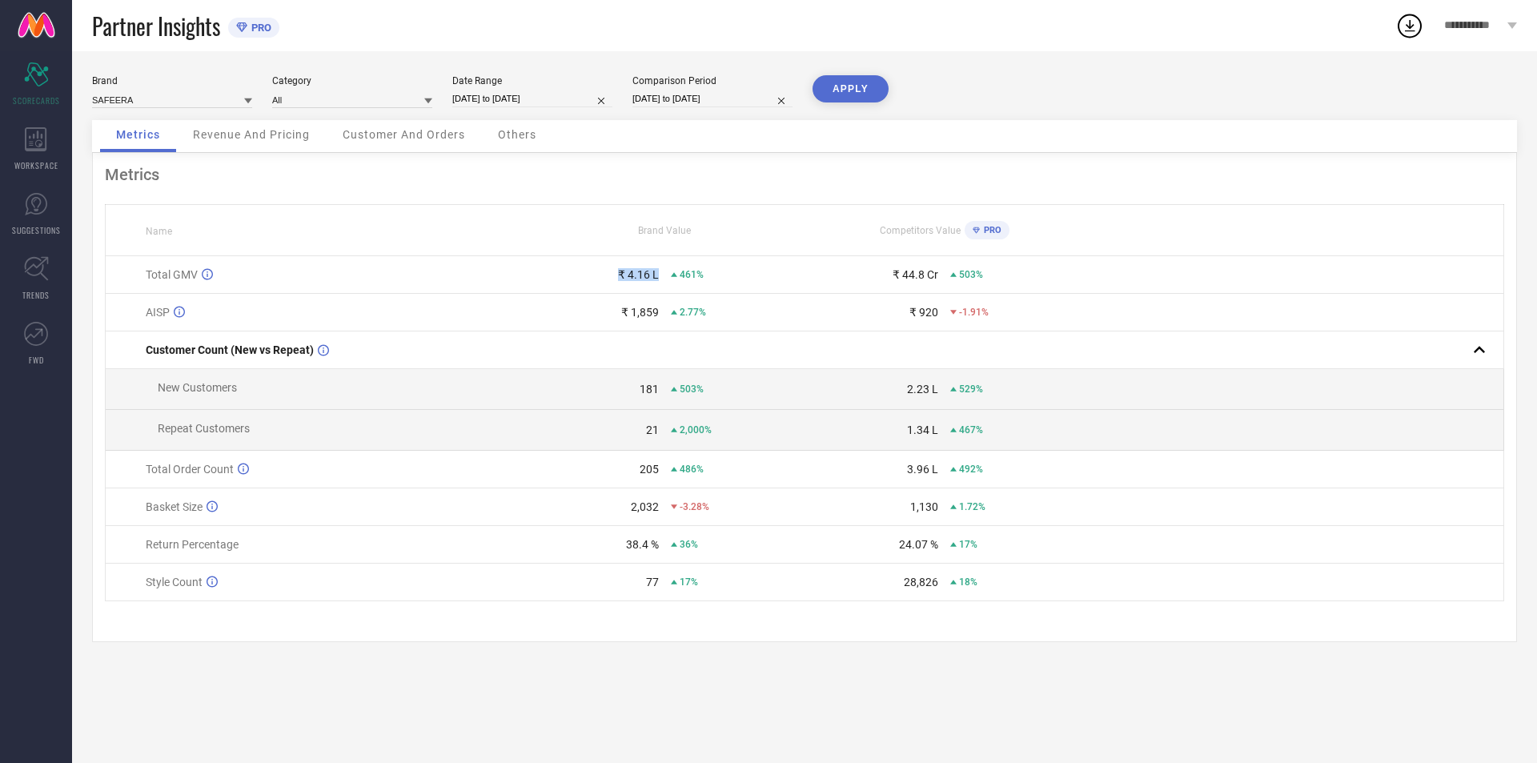  Describe the element at coordinates (174, 582) in the screenshot. I see `span: Style Count` at that location.